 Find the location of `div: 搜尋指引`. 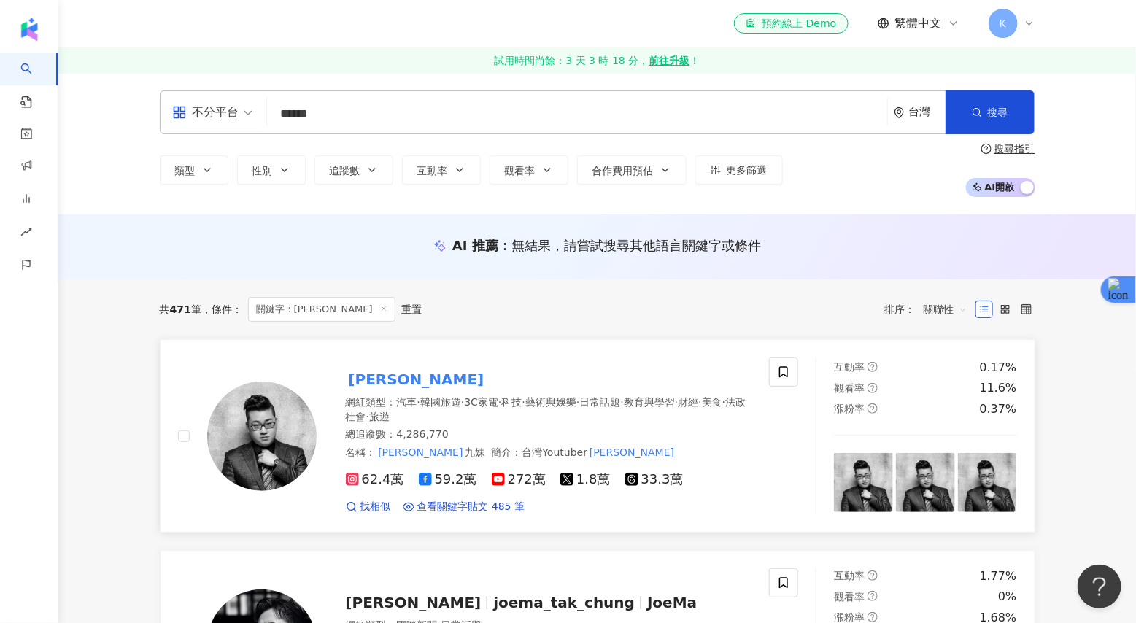

div: 搜尋指引 is located at coordinates (1015, 149).